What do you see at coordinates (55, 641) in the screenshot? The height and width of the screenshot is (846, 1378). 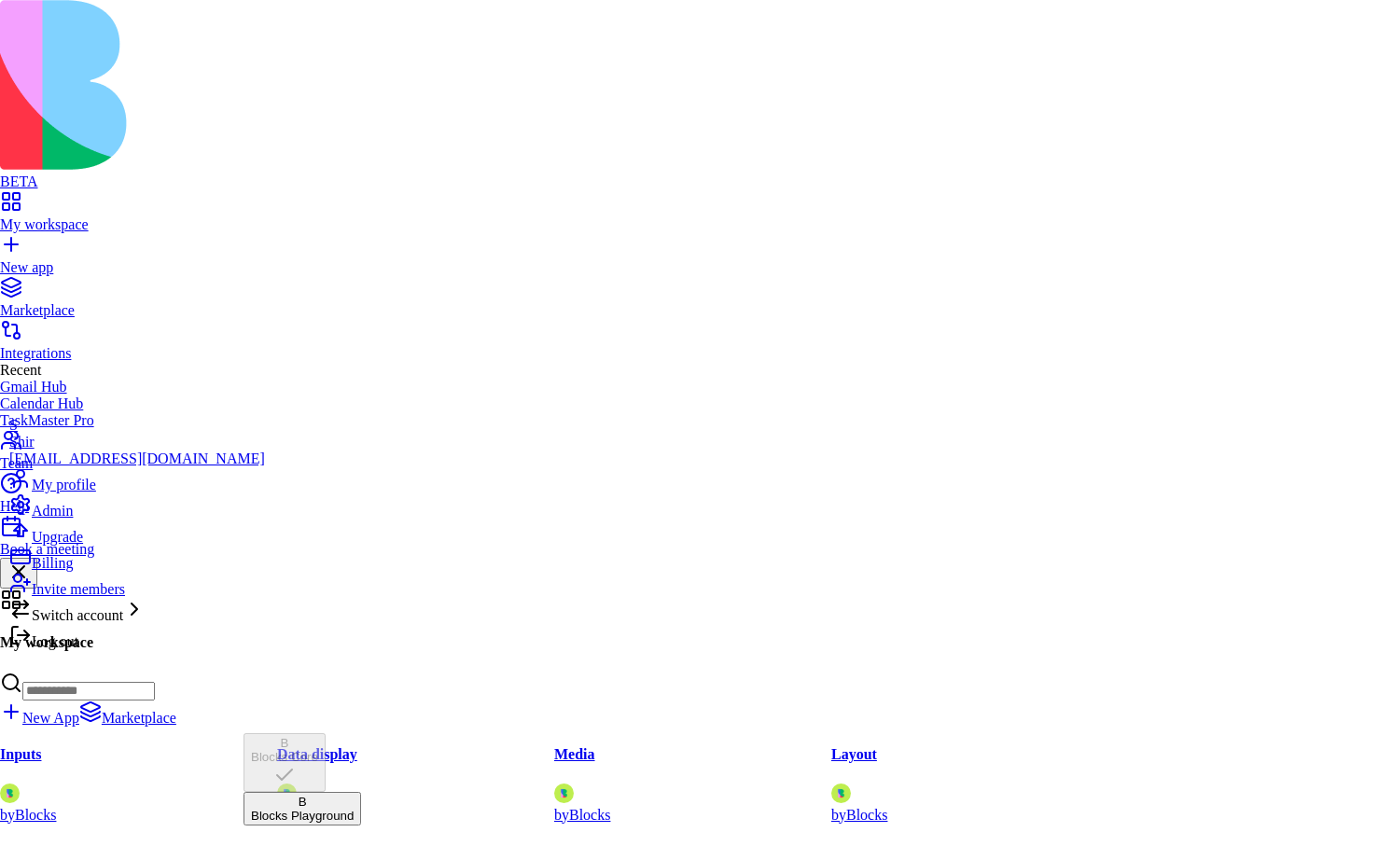 I see `span: Log out` at bounding box center [55, 641].